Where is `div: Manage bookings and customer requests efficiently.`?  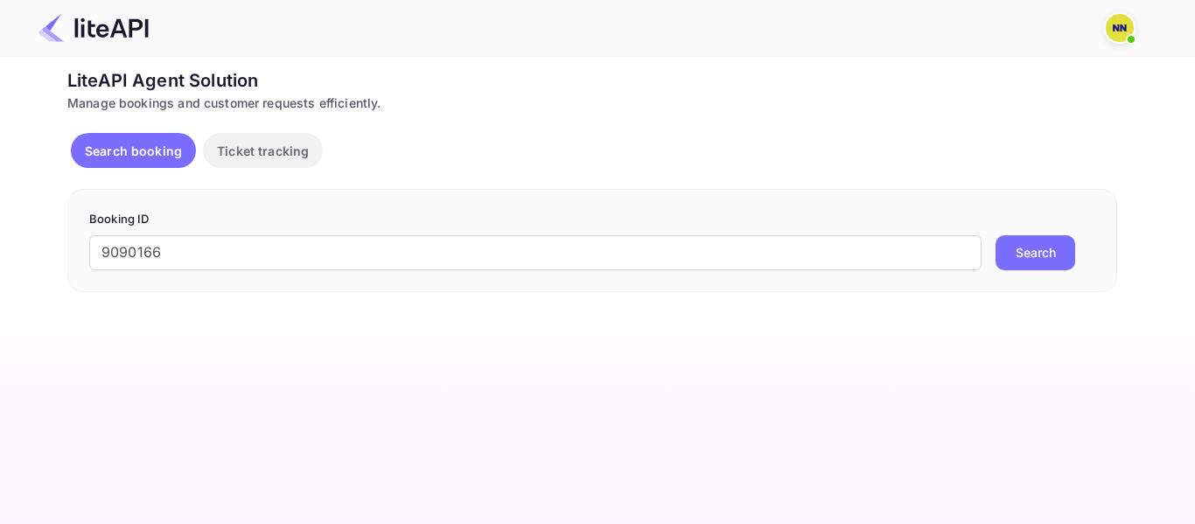
div: Manage bookings and customer requests efficiently. is located at coordinates (592, 102).